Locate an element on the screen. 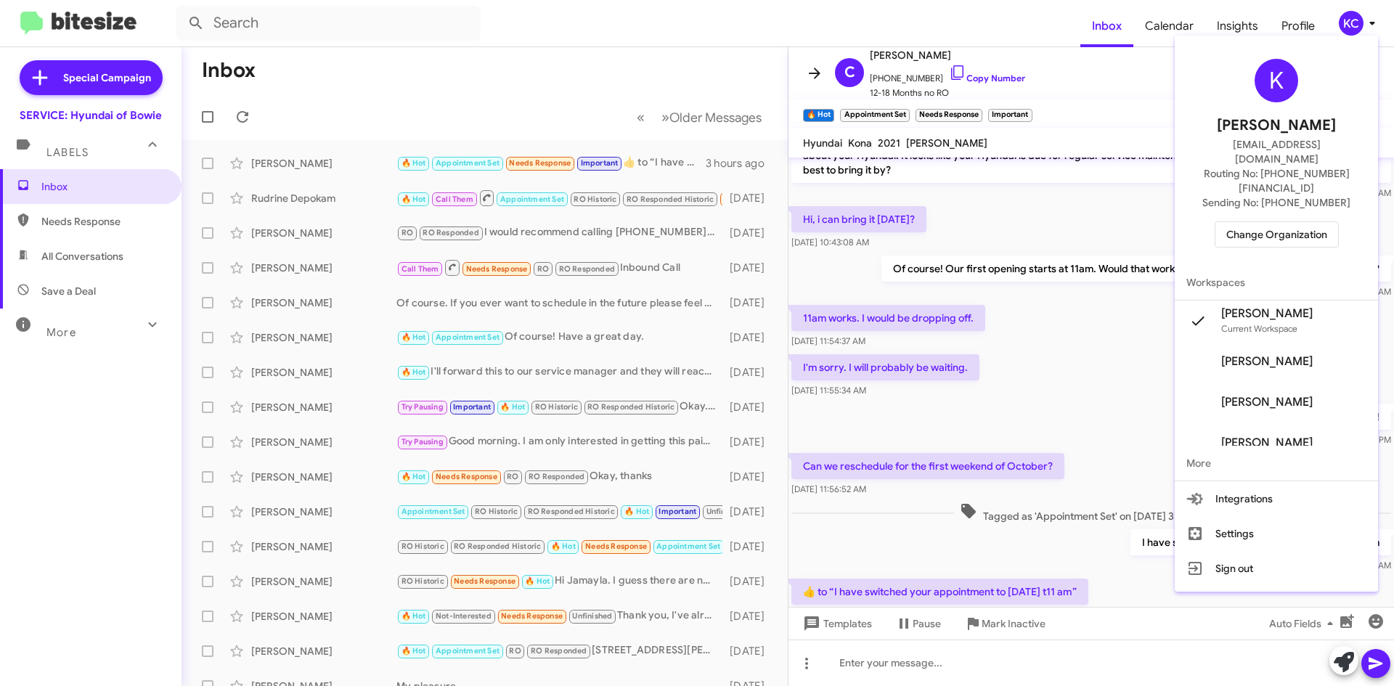  div: K is located at coordinates (1277, 81).